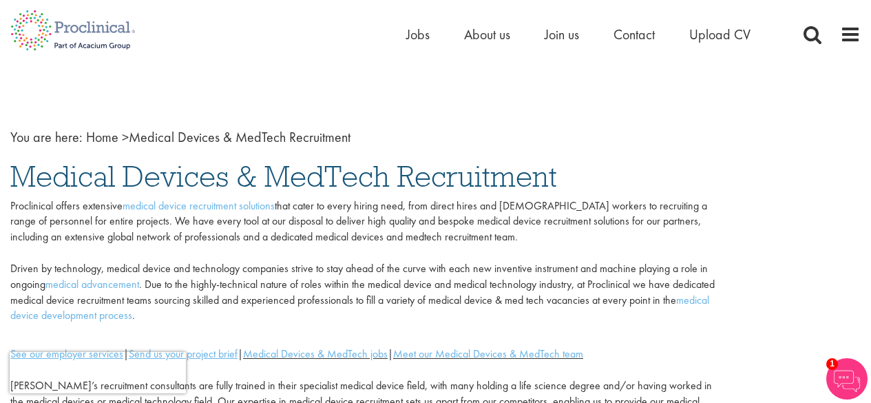 The image size is (871, 403). What do you see at coordinates (488, 353) in the screenshot?
I see `a: Meet our Medical Devices & MedTech team` at bounding box center [488, 353].